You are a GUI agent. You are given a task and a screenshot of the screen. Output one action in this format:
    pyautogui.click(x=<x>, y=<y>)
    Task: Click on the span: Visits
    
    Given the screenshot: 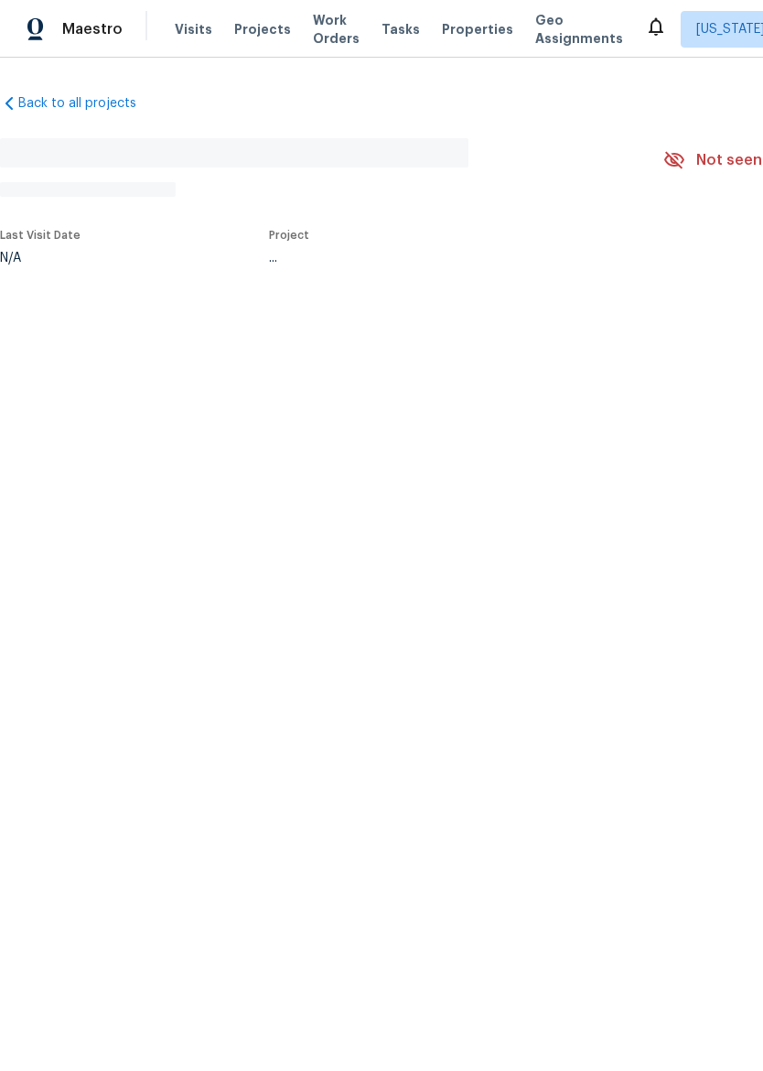 What is the action you would take?
    pyautogui.click(x=193, y=29)
    